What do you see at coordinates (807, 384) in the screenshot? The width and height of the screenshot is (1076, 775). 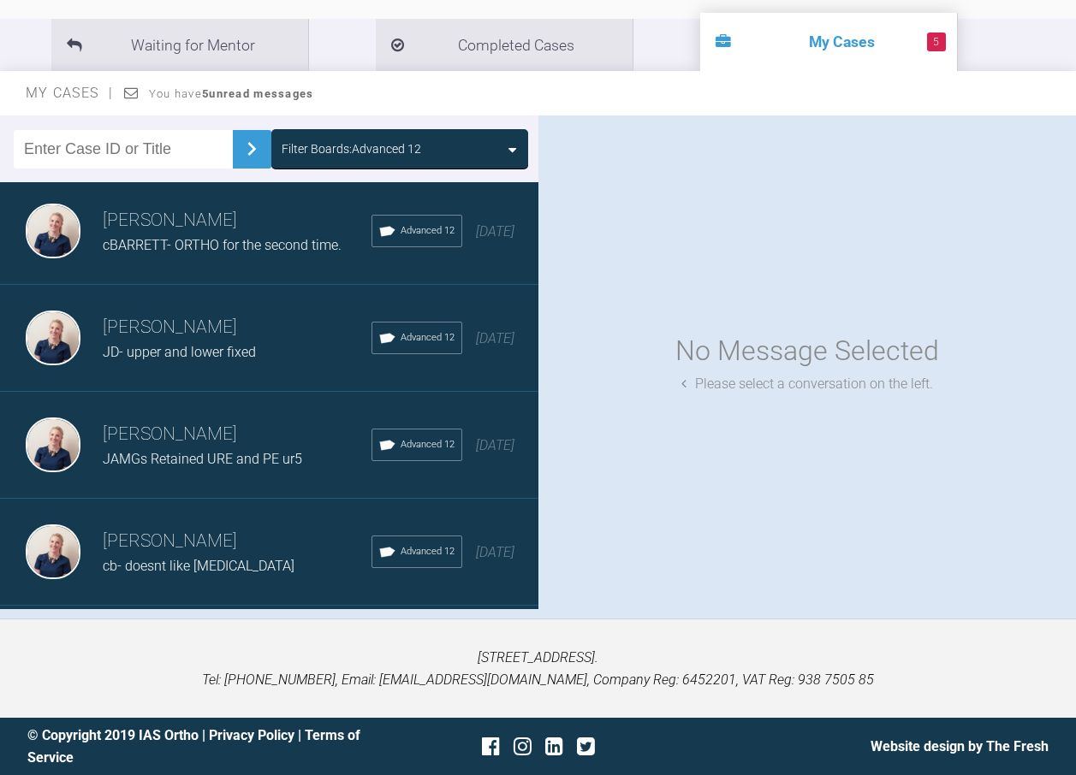 I see `div: Please select a conversation on the left.` at bounding box center [807, 384].